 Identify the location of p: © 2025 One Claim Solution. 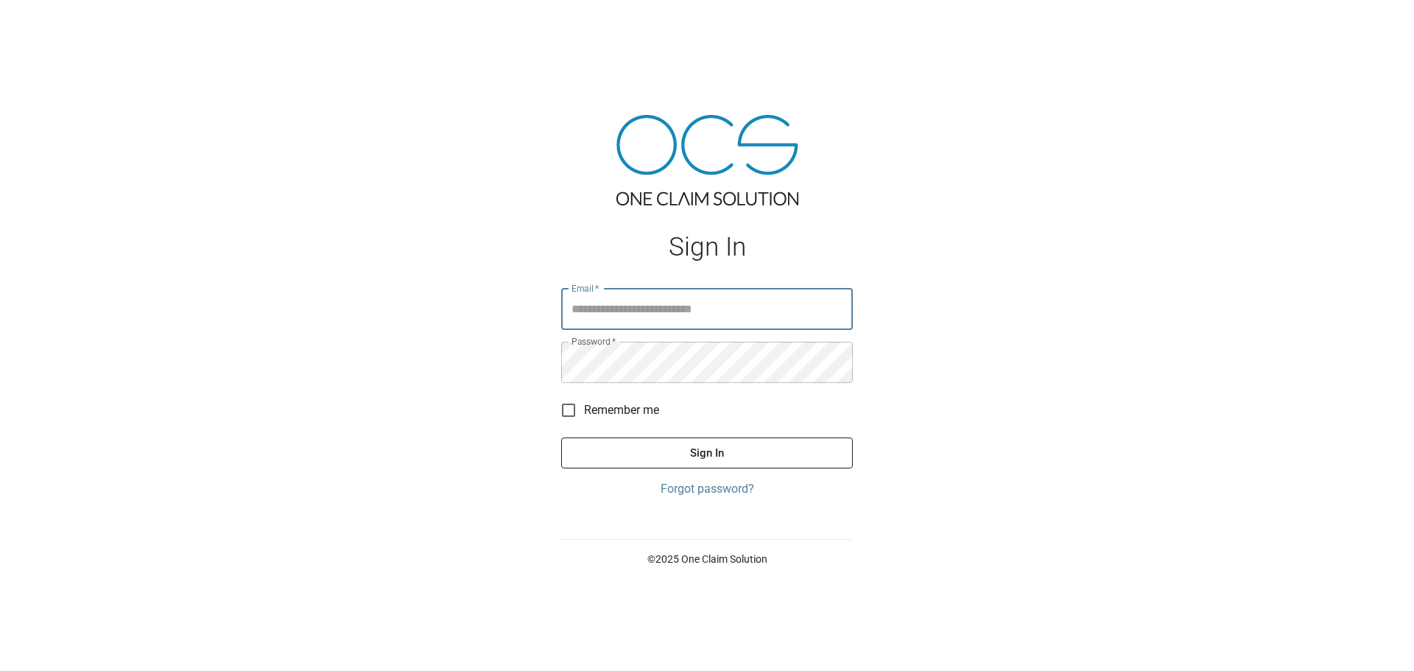
(707, 559).